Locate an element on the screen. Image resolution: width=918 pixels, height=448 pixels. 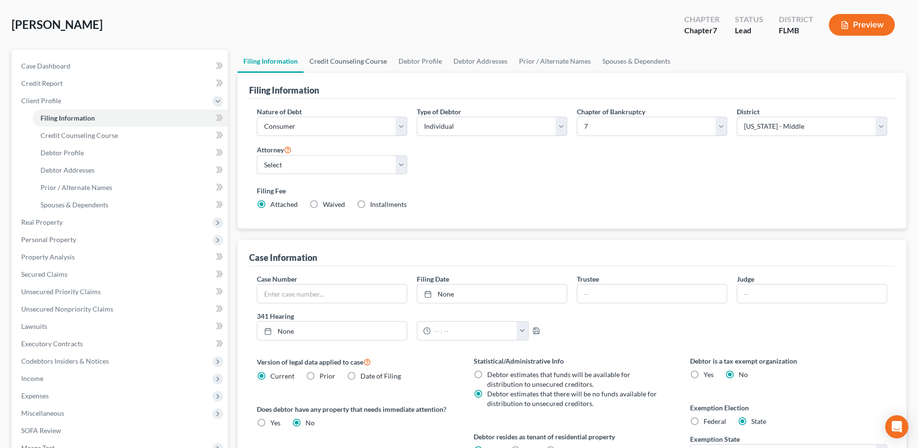
label: Type of Debtor is located at coordinates (439, 111).